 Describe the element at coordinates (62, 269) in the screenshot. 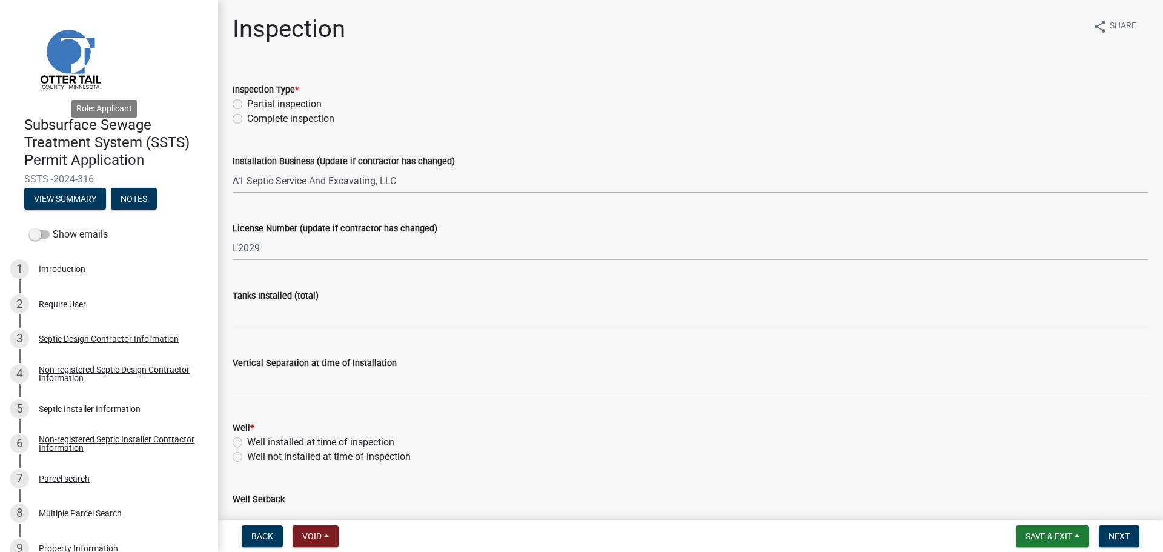

I see `div: Introduction` at that location.